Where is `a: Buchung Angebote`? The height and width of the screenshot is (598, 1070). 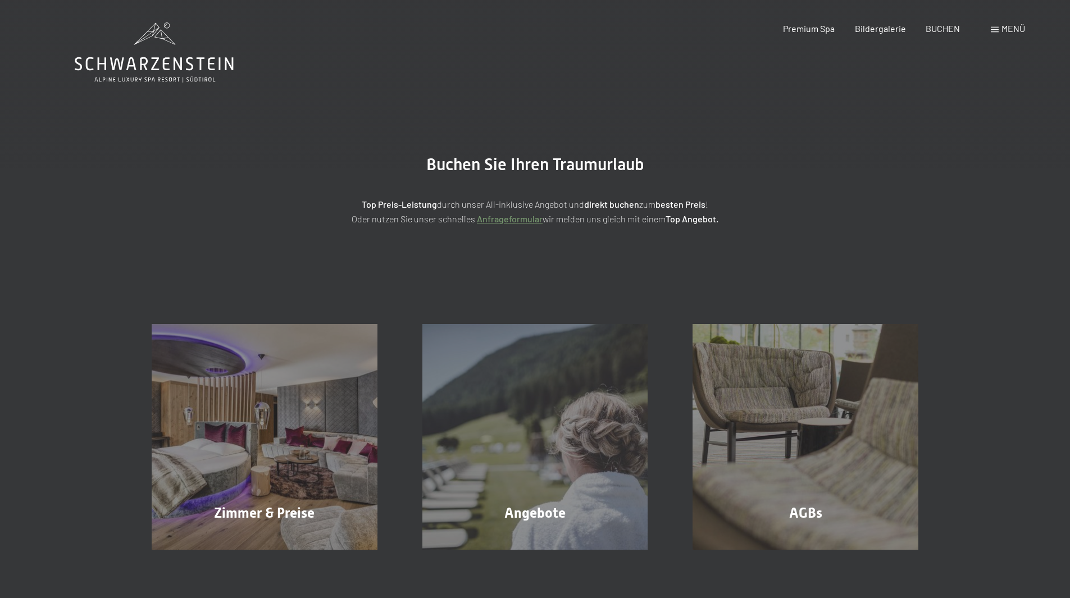
a: Buchung Angebote is located at coordinates (535, 437).